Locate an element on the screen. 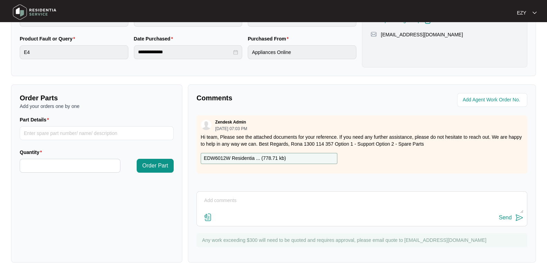 The width and height of the screenshot is (547, 273). img: send-icon.svg is located at coordinates (519, 218).